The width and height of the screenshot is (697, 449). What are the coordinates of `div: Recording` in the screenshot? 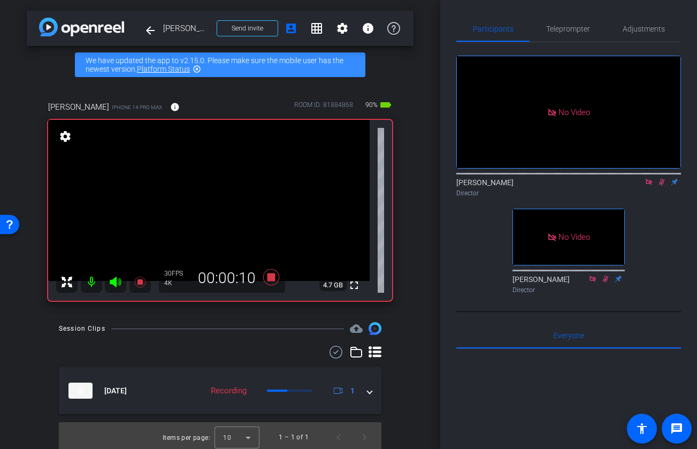 It's located at (228, 390).